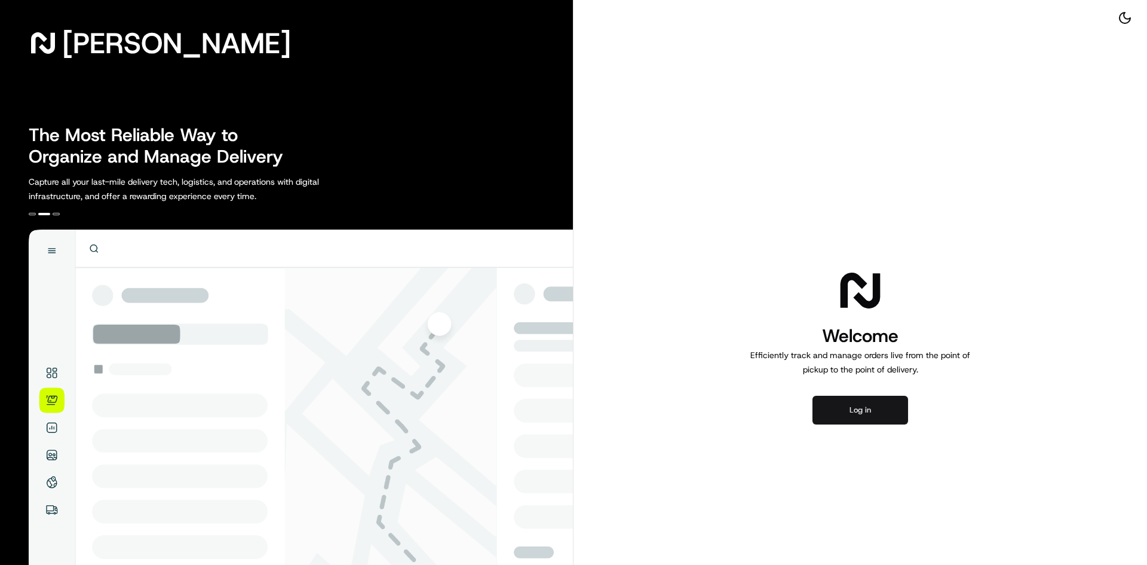 The height and width of the screenshot is (565, 1147). What do you see at coordinates (860, 362) in the screenshot?
I see `p: Efficiently track and manage orders live from the point of pickup to the point of delivery.` at bounding box center [860, 362].